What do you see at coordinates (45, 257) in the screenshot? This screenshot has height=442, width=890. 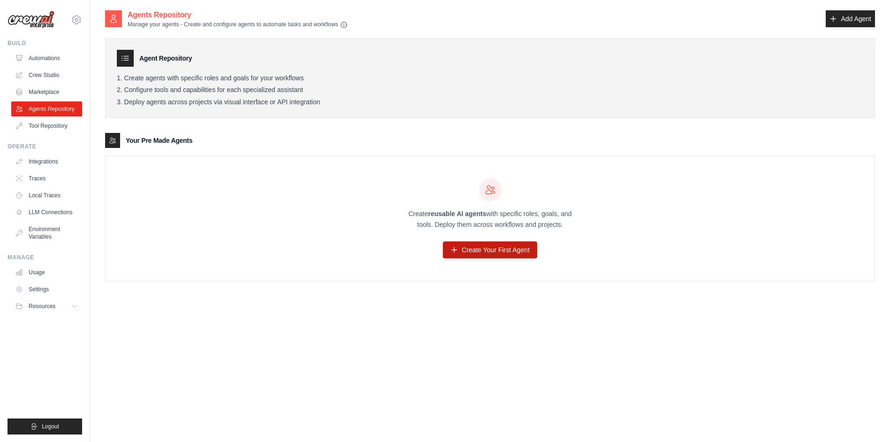 I see `div: Manage` at bounding box center [45, 257].